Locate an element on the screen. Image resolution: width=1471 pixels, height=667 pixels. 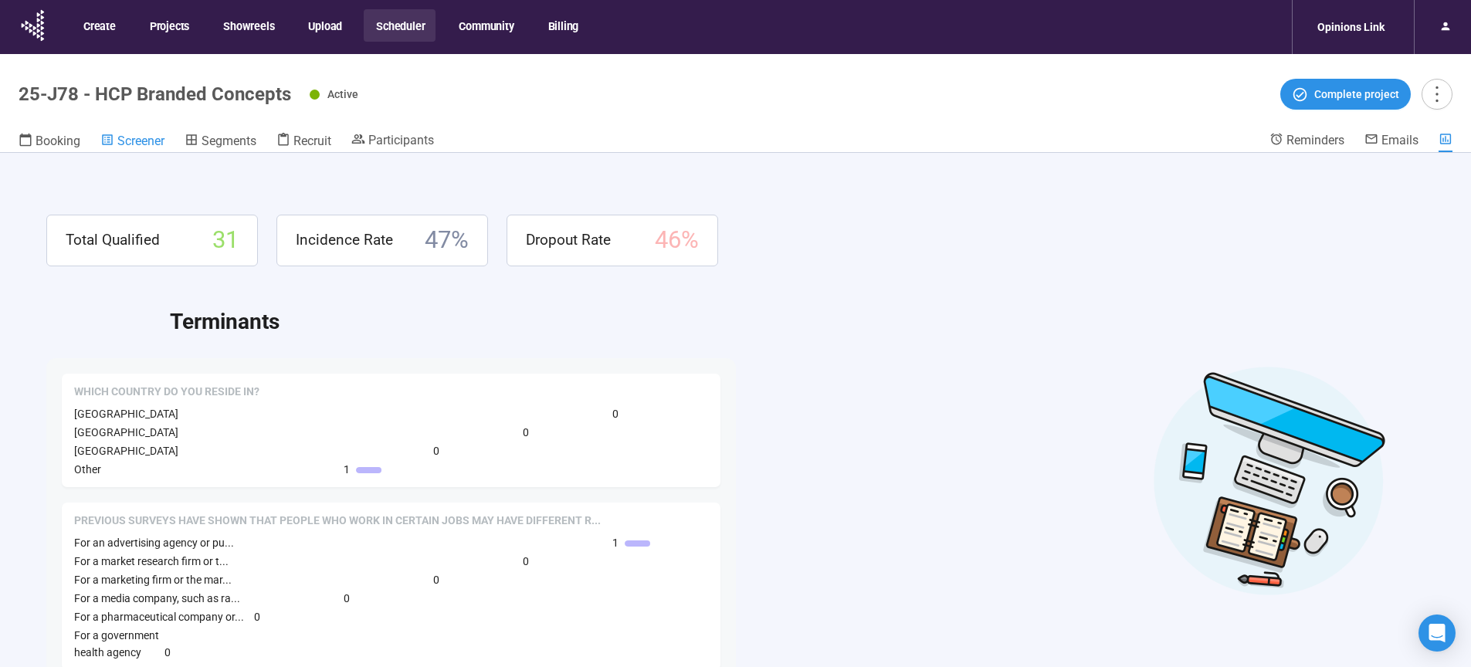
span: Other is located at coordinates (87, 470).